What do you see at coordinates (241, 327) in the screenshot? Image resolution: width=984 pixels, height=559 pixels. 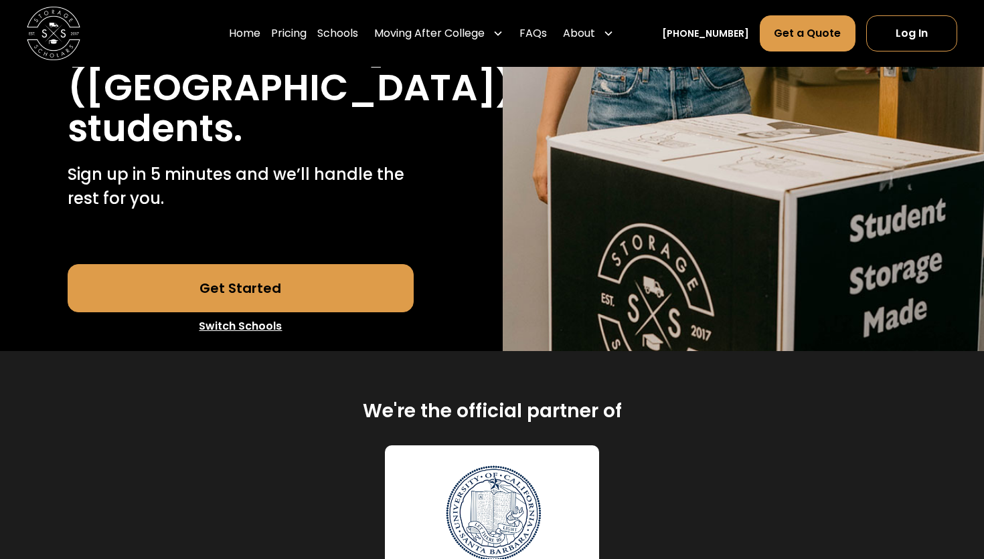 I see `a: Switch Schools` at bounding box center [241, 327].